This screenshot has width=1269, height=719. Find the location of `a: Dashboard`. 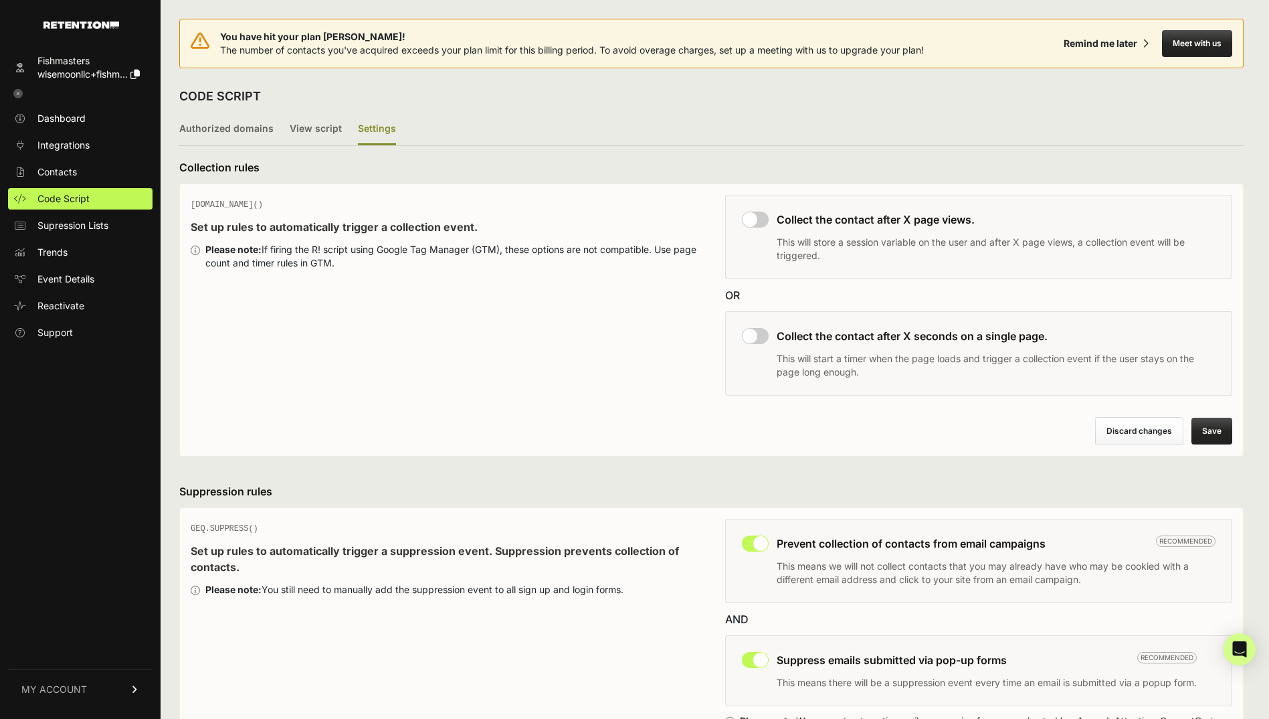

a: Dashboard is located at coordinates (80, 118).